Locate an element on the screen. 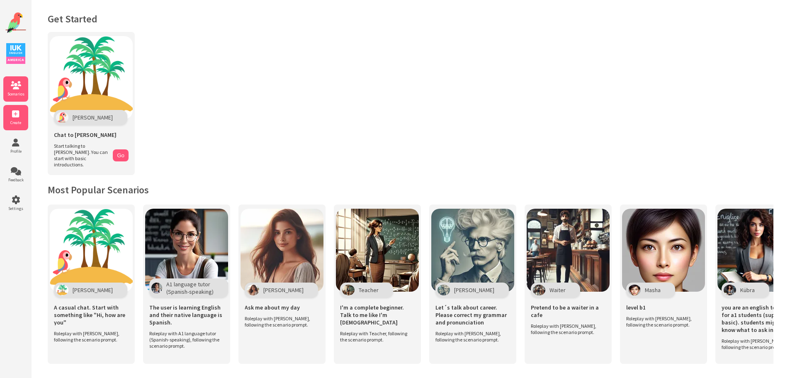 The height and width of the screenshot is (378, 790). h1: Get Started is located at coordinates (411, 19).